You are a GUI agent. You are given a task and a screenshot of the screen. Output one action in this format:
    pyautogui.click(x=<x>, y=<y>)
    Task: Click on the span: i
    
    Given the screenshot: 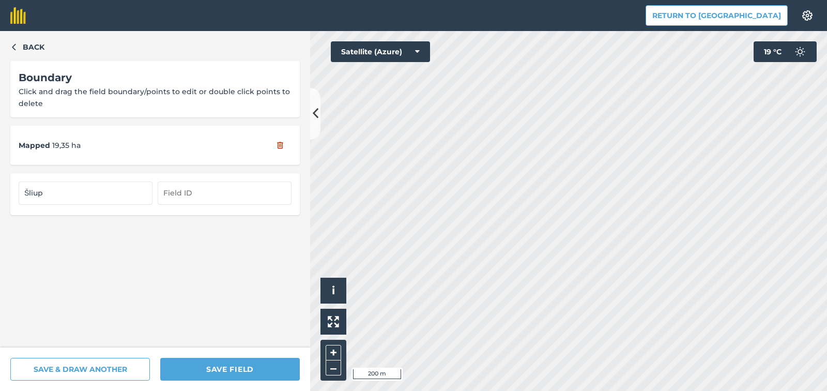 What is the action you would take?
    pyautogui.click(x=333, y=290)
    